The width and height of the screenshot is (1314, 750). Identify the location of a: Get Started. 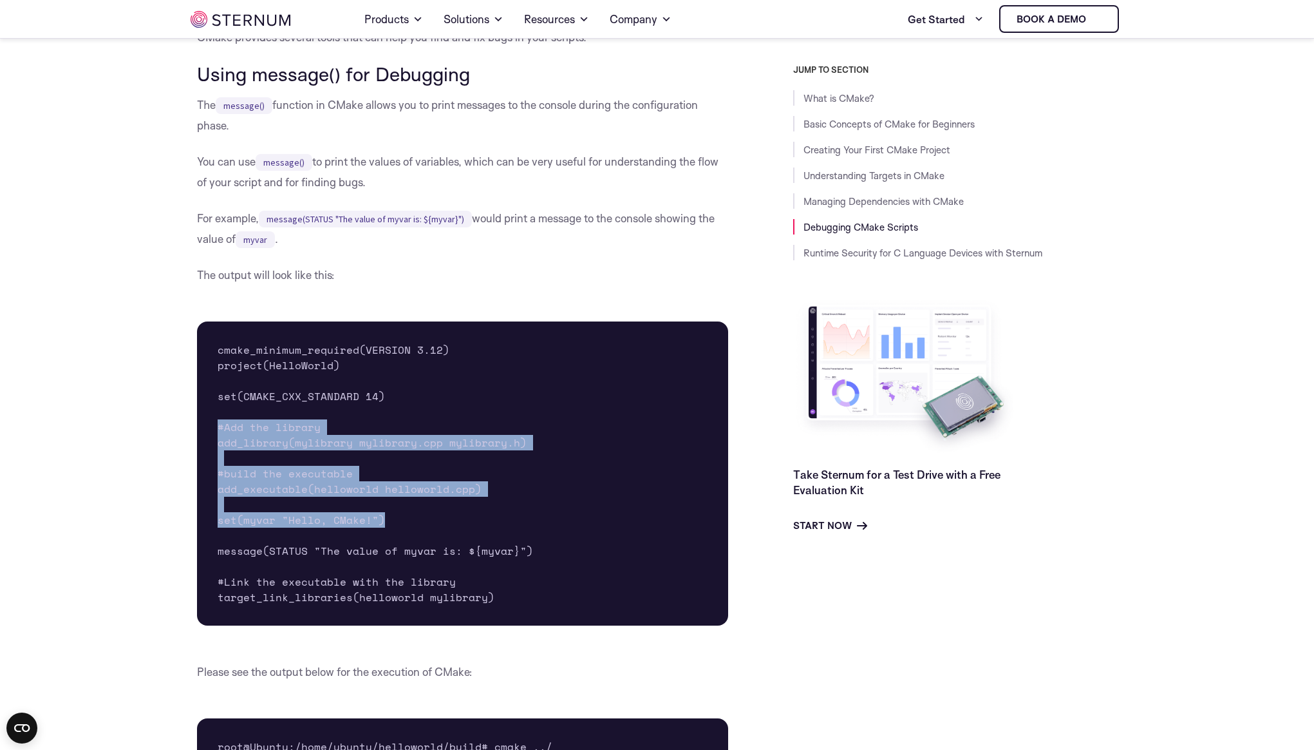
(946, 19).